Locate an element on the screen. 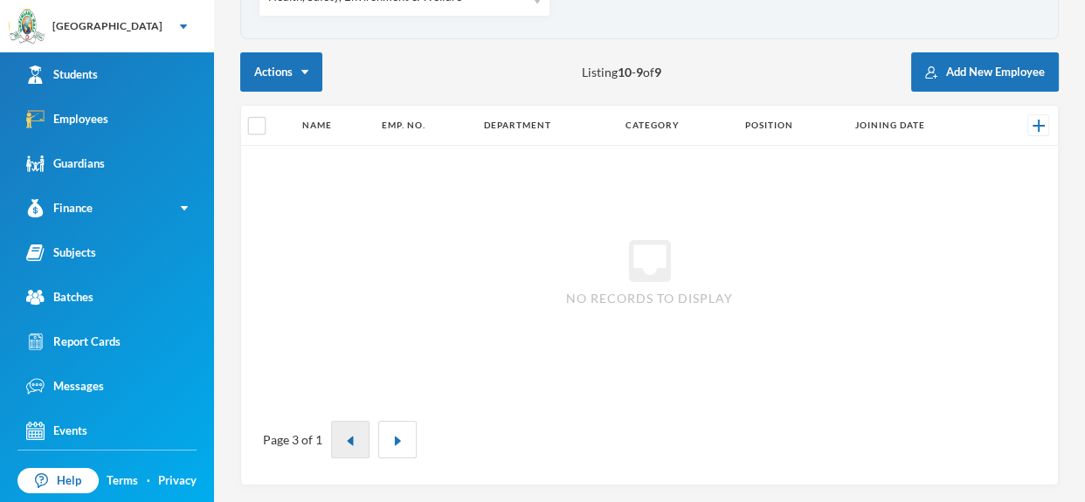 The height and width of the screenshot is (502, 1085). div: Report Cards is located at coordinates (73, 342).